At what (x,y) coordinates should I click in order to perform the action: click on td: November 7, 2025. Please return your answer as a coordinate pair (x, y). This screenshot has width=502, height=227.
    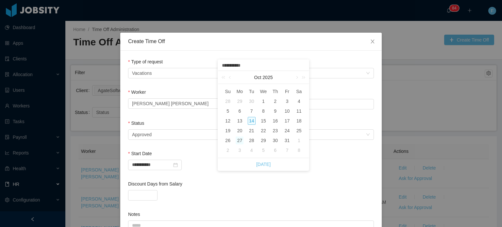
    Looking at the image, I should click on (287, 150).